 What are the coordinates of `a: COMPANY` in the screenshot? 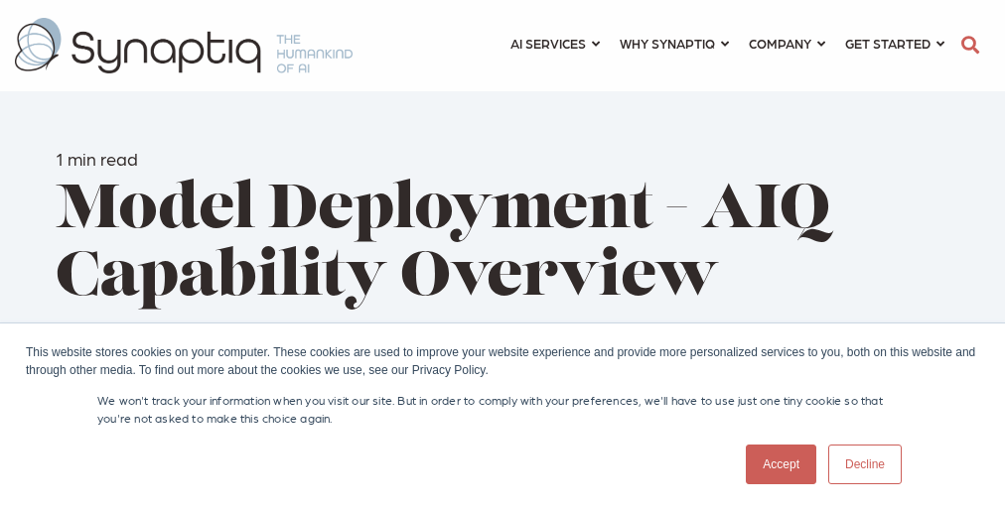 It's located at (786, 43).